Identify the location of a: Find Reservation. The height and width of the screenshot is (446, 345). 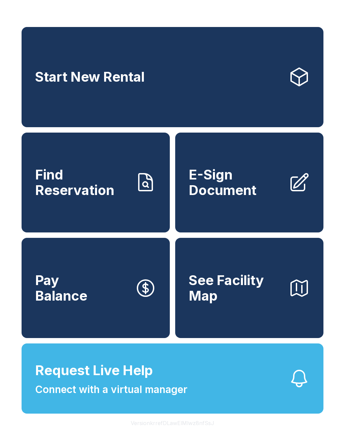
(96, 183).